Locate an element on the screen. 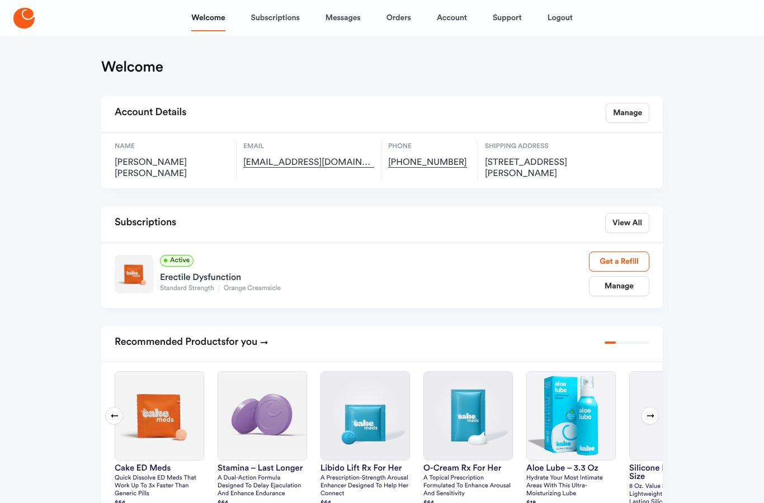 The height and width of the screenshot is (503, 764). p: Quick dissolve ED Meds that work up to 3x faster than generic pills is located at coordinates (159, 486).